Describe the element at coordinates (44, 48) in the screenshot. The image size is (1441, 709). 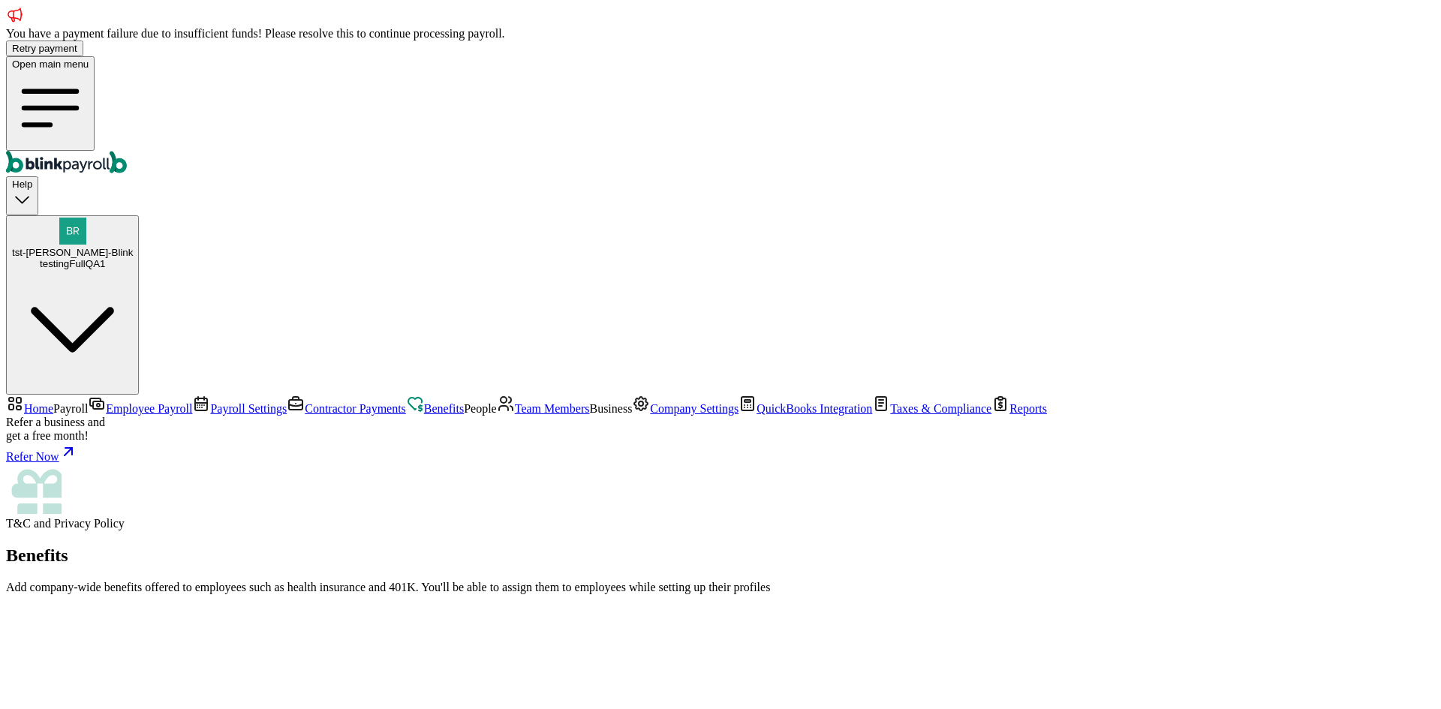
I see `button: Retry payment` at that location.